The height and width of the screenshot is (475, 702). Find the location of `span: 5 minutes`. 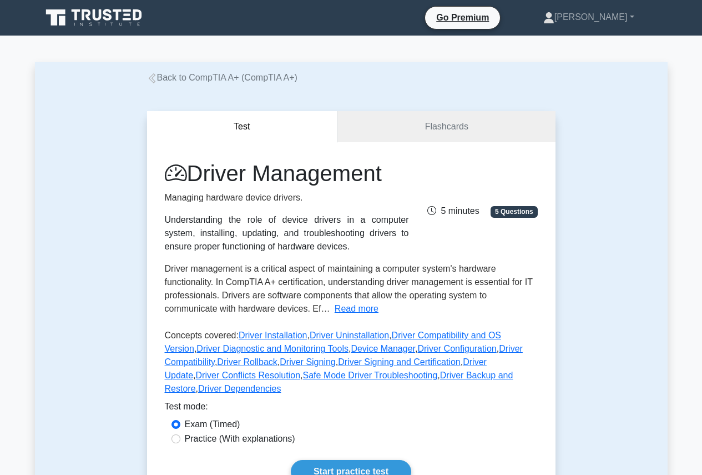

span: 5 minutes is located at coordinates (453, 210).